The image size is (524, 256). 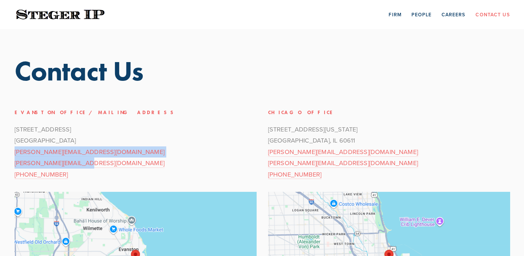 I want to click on a: People, so click(x=421, y=14).